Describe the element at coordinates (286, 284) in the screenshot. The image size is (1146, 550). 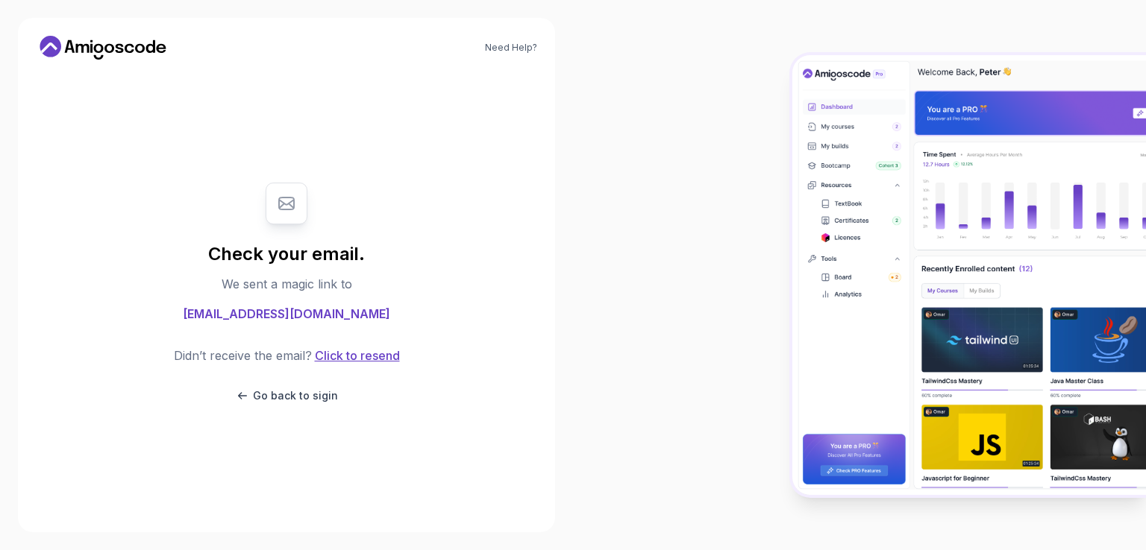
I see `p: We sent a magic link to` at that location.